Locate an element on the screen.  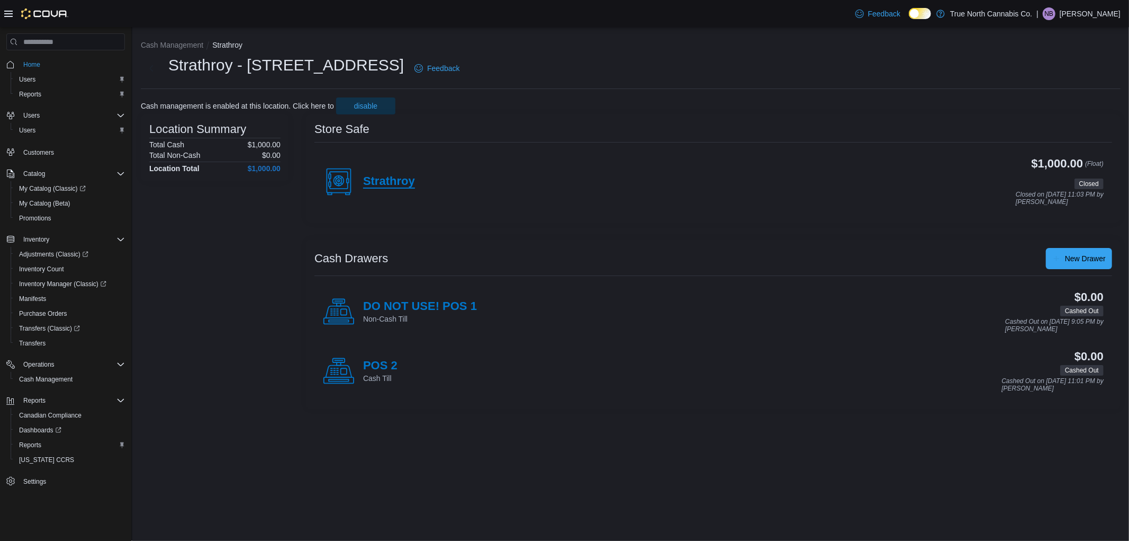
button: Purchase Orders is located at coordinates (70, 313).